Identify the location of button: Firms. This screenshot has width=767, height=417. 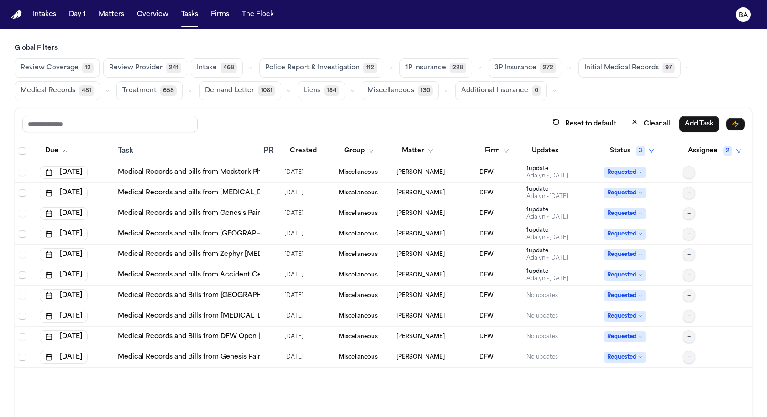
(220, 15).